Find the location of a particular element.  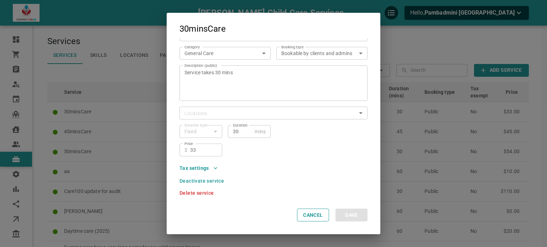

p: General Care is located at coordinates (219, 53).